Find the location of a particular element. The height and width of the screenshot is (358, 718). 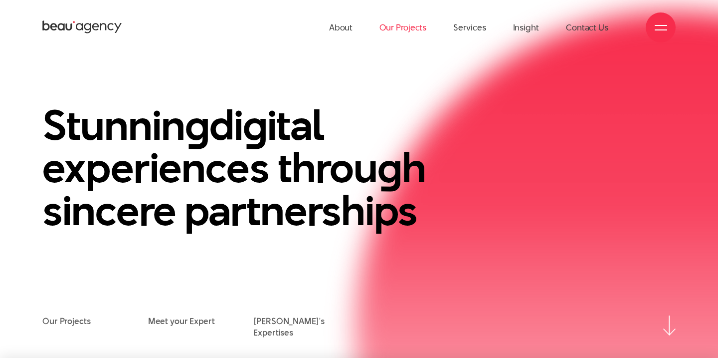

a: Meet your Expert is located at coordinates (182, 321).